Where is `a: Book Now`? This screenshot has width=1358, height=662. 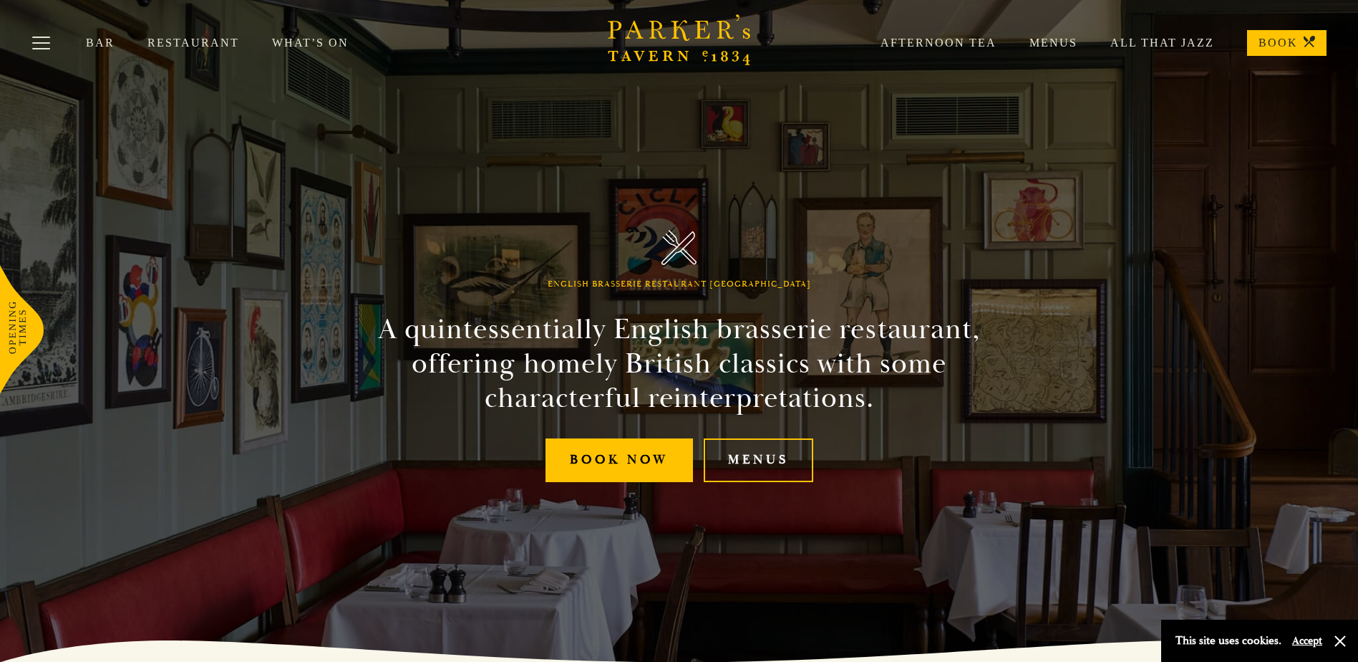 a: Book Now is located at coordinates (619, 460).